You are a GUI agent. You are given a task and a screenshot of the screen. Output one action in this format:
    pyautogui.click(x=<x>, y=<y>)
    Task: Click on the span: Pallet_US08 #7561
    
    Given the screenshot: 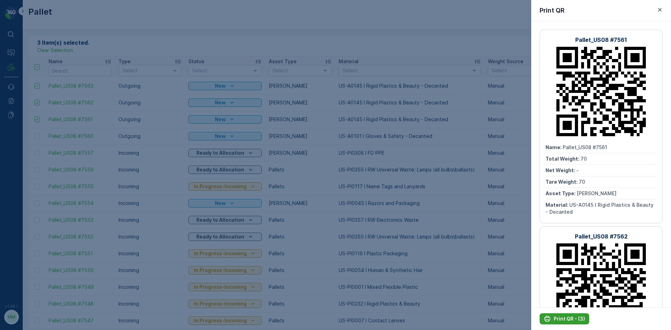 What is the action you would take?
    pyautogui.click(x=584, y=147)
    